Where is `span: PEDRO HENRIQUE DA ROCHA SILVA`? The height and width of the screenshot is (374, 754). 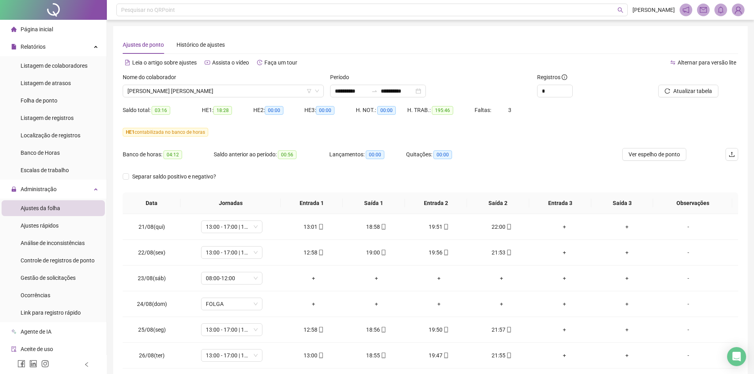
span: PEDRO HENRIQUE DA ROCHA SILVA is located at coordinates (223, 91).